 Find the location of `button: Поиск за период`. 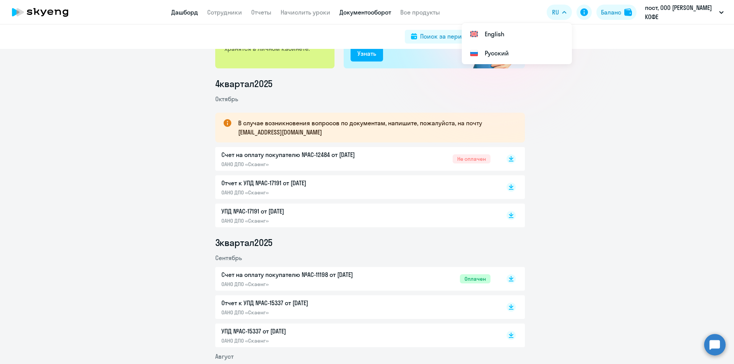

button: Поиск за период is located at coordinates (440, 37).